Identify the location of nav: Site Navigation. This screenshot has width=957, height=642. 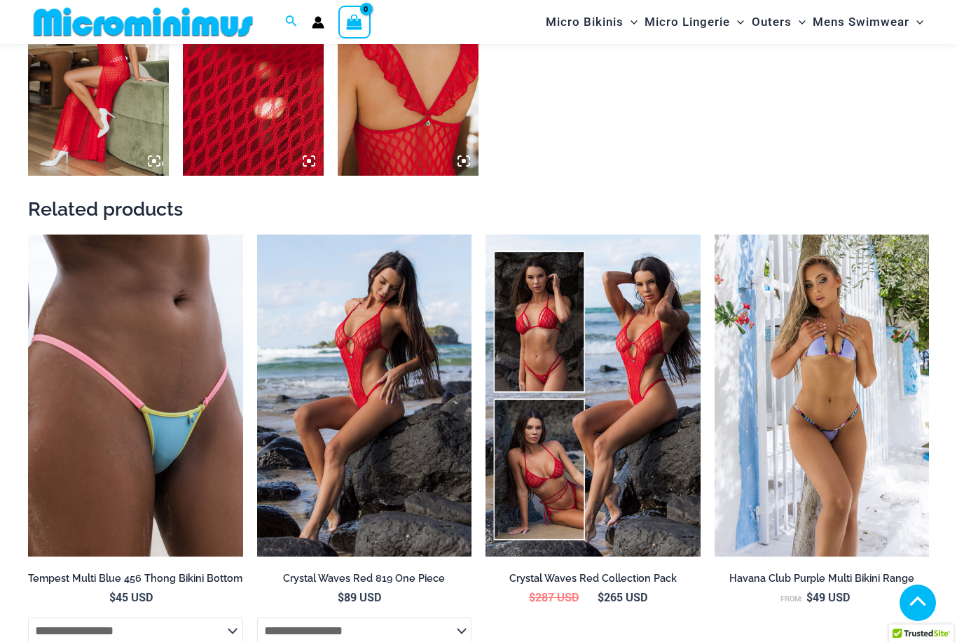
(734, 22).